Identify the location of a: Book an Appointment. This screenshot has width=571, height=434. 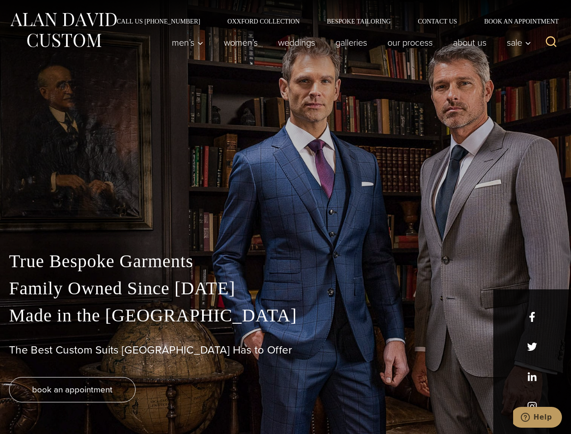
(516, 21).